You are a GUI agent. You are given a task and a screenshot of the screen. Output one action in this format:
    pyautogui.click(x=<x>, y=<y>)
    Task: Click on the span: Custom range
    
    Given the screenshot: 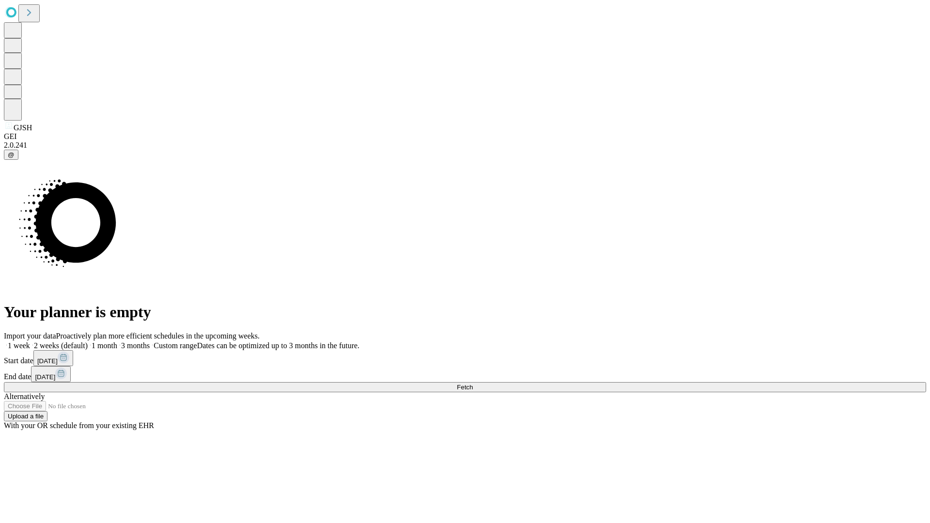 What is the action you would take?
    pyautogui.click(x=175, y=345)
    